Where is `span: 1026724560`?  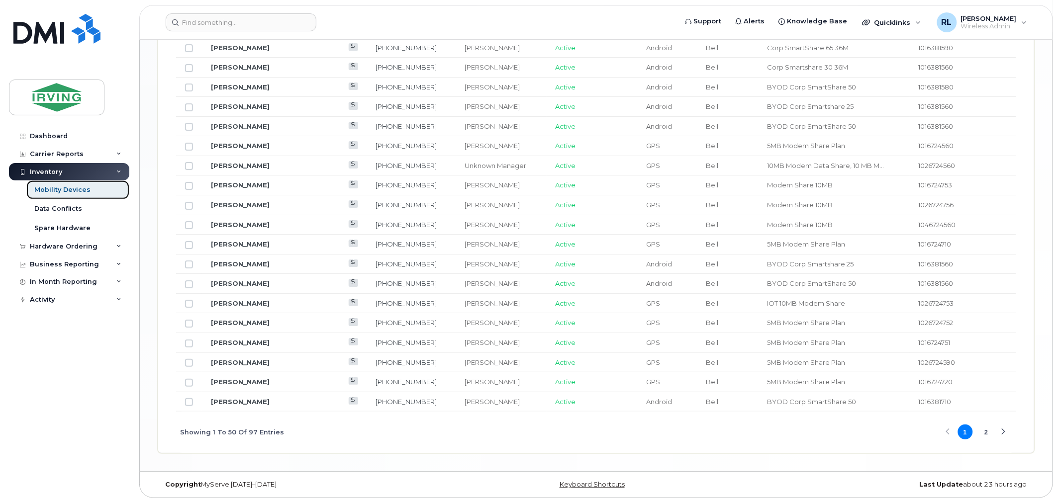
span: 1026724560 is located at coordinates (937, 166).